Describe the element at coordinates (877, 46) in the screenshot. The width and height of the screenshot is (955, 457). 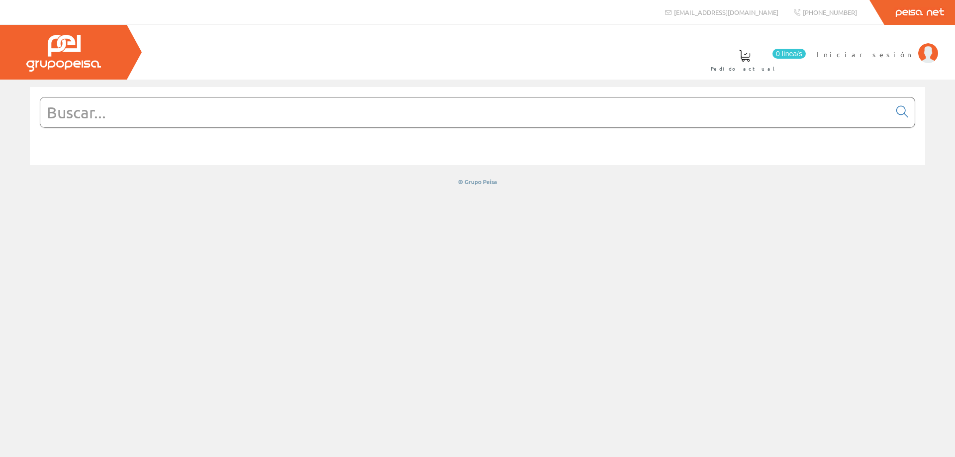
I see `a: Iniciar sesión` at that location.